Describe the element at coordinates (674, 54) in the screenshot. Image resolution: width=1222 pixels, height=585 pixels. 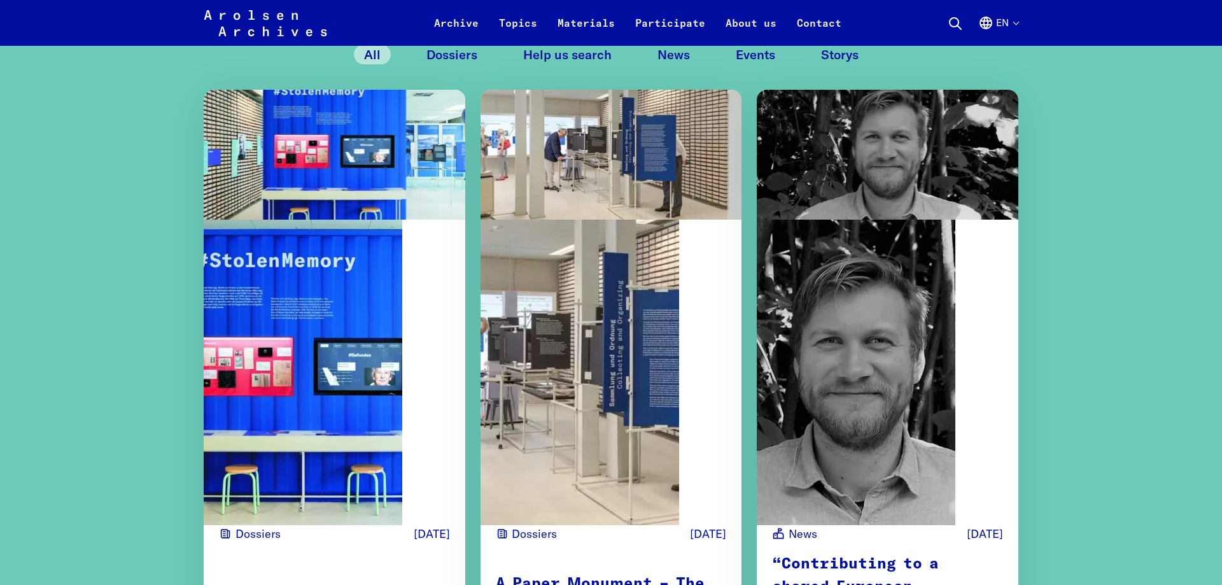
I see `button: News` at that location.